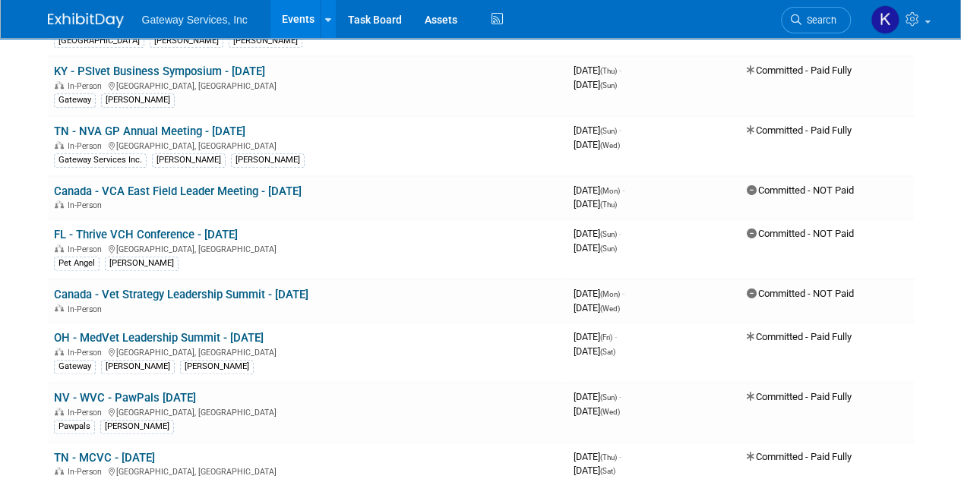  Describe the element at coordinates (816, 20) in the screenshot. I see `a: Search` at that location.